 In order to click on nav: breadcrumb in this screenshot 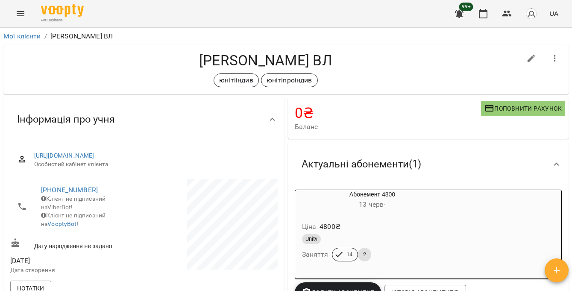, I will do `click(286, 36)`.